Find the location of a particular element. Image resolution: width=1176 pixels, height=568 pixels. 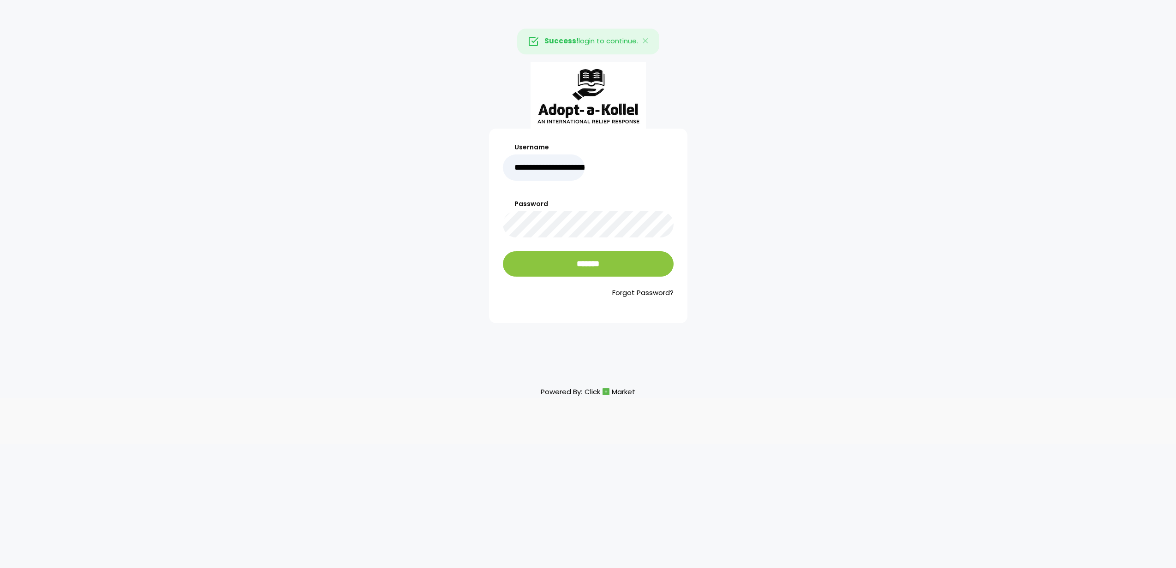

a: ClickMarket is located at coordinates (610, 392).